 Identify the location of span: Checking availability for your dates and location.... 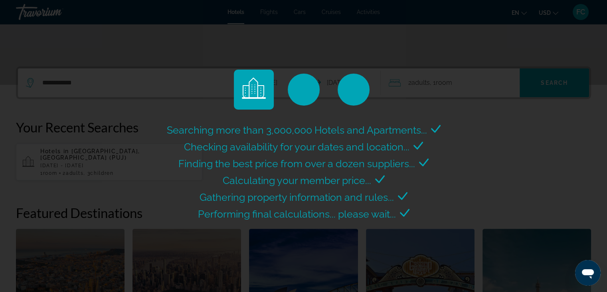
(297, 147).